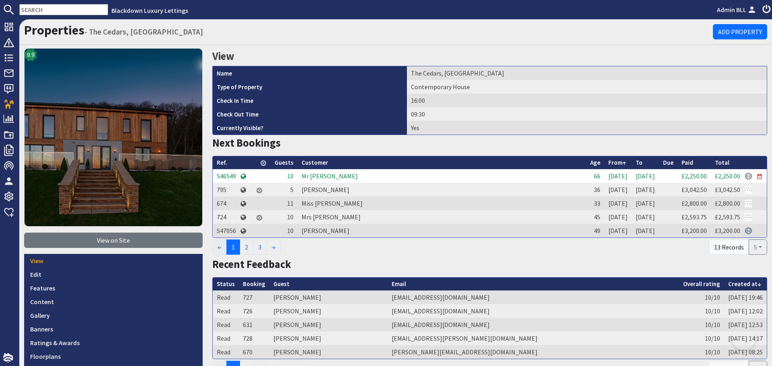 The height and width of the screenshot is (366, 772). I want to click on td: 49, so click(595, 231).